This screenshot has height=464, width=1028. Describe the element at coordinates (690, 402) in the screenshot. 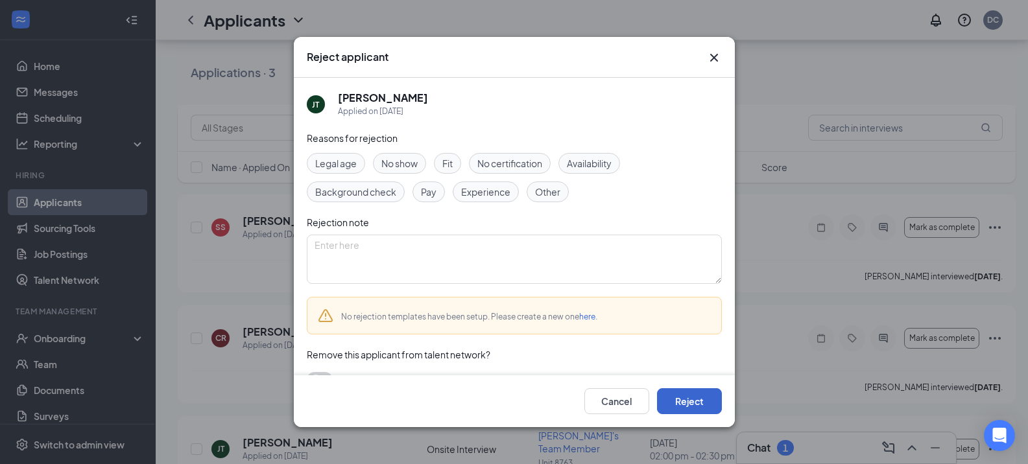

I see `button: Reject` at that location.